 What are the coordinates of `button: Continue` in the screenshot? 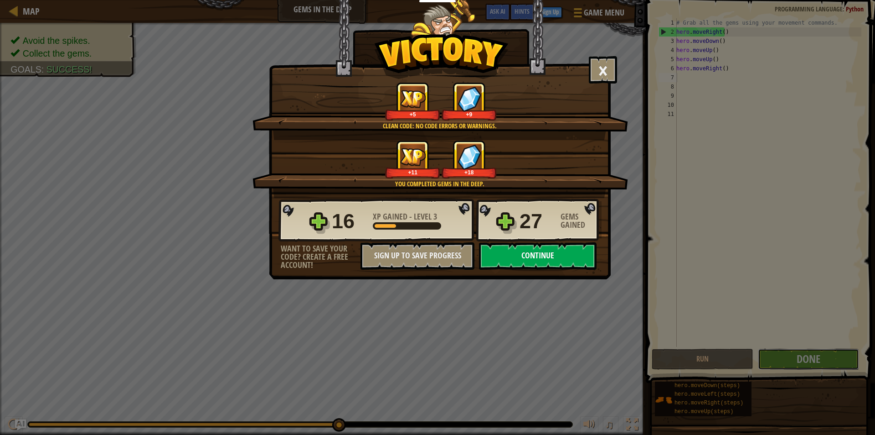 It's located at (538, 256).